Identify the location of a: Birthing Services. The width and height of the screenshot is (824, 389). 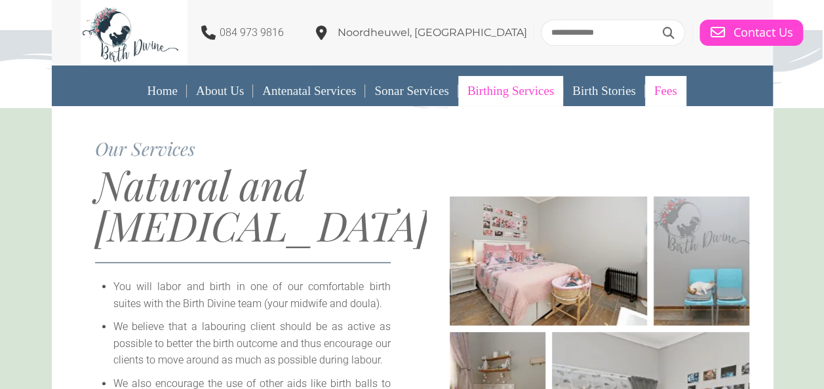
(511, 91).